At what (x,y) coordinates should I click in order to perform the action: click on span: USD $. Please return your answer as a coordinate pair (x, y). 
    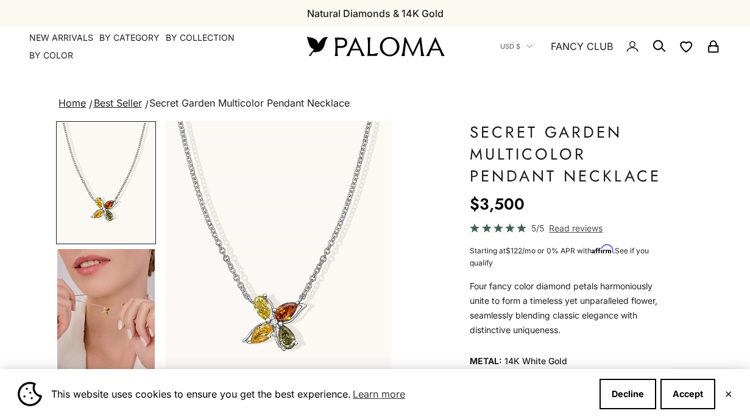
    Looking at the image, I should click on (510, 46).